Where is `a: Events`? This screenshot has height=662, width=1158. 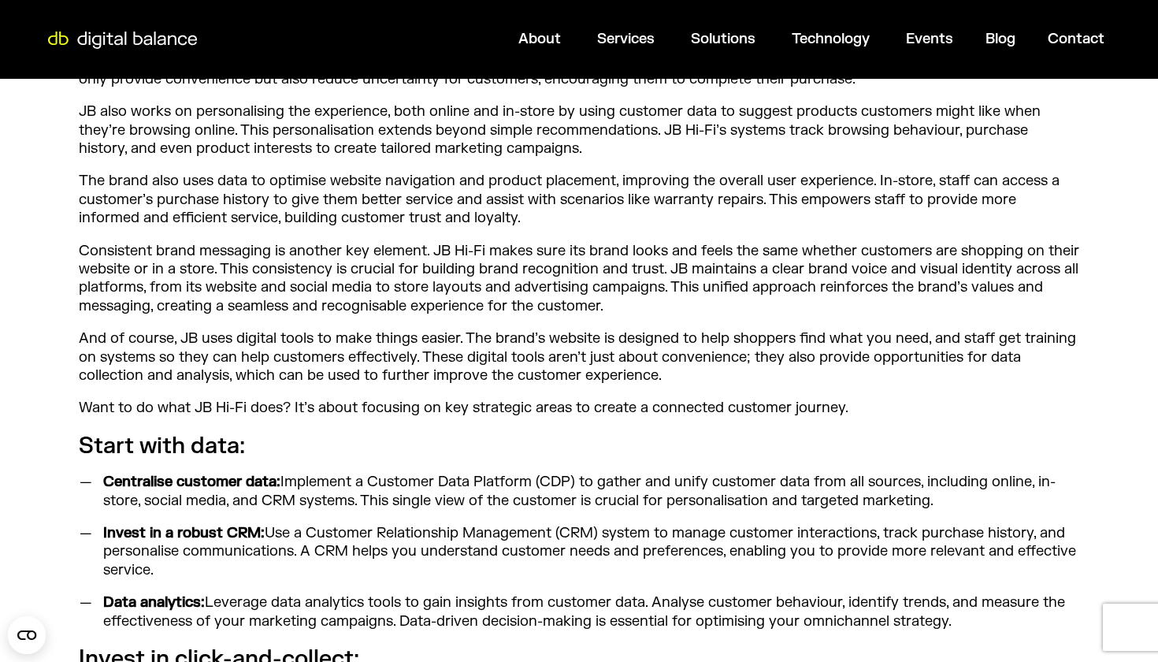
a: Events is located at coordinates (930, 39).